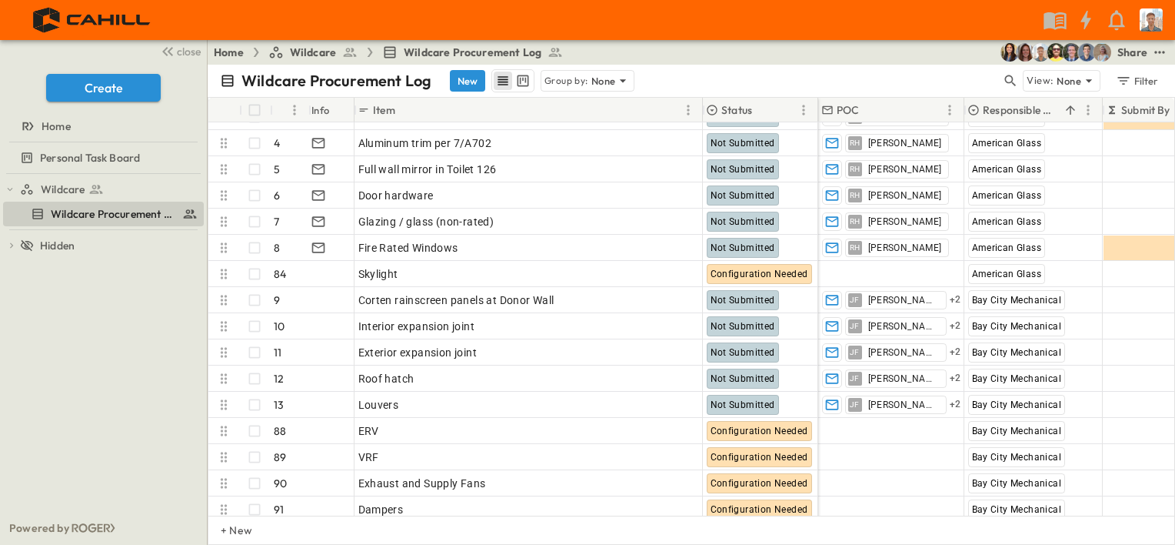  Describe the element at coordinates (503, 81) in the screenshot. I see `button: row view` at that location.